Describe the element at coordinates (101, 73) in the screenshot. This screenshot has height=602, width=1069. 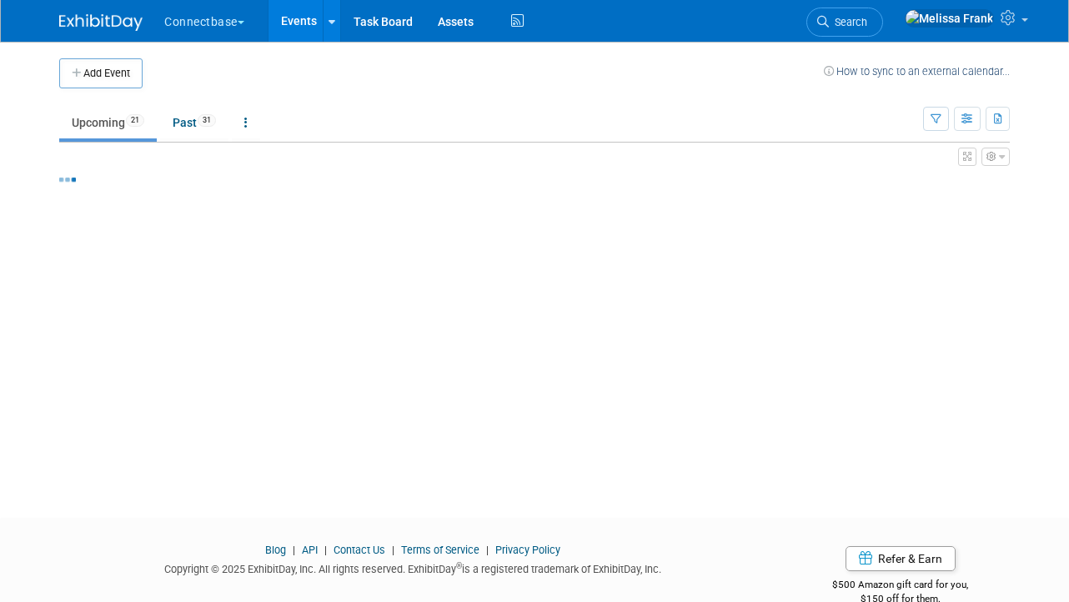
I see `button: Add Event` at that location.